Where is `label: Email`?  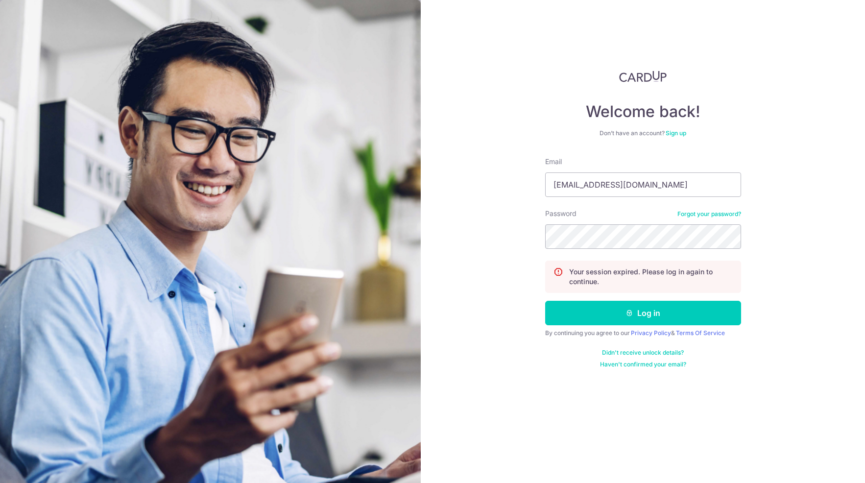 label: Email is located at coordinates (554, 162).